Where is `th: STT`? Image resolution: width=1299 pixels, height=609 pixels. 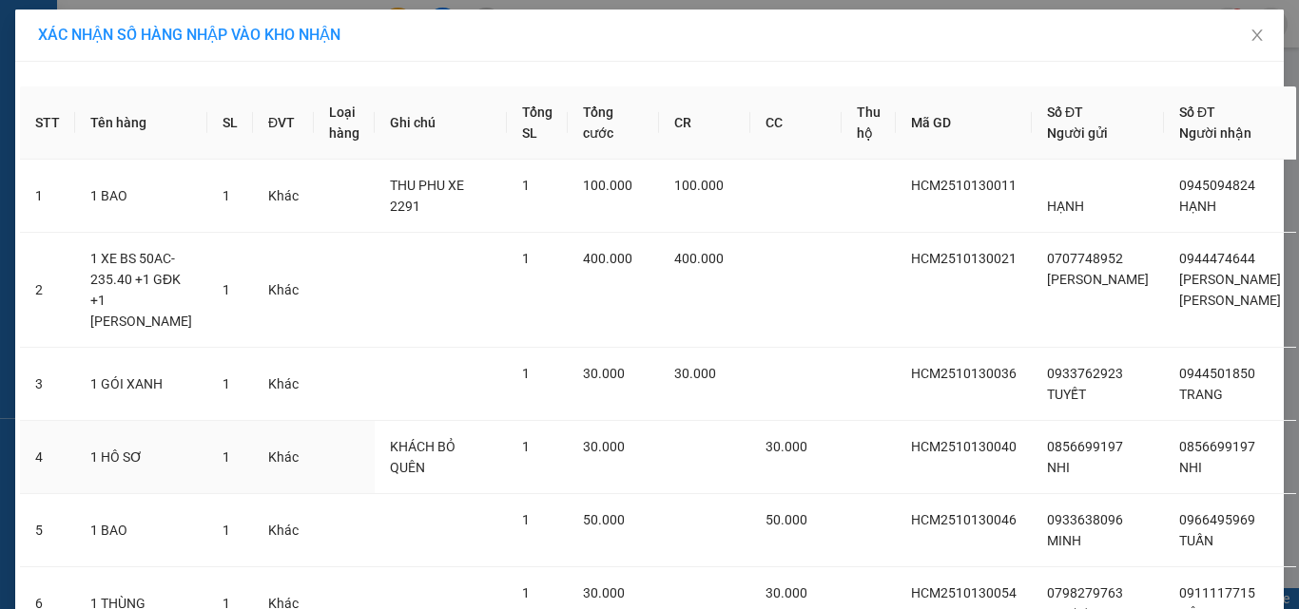
th: STT is located at coordinates (48, 123).